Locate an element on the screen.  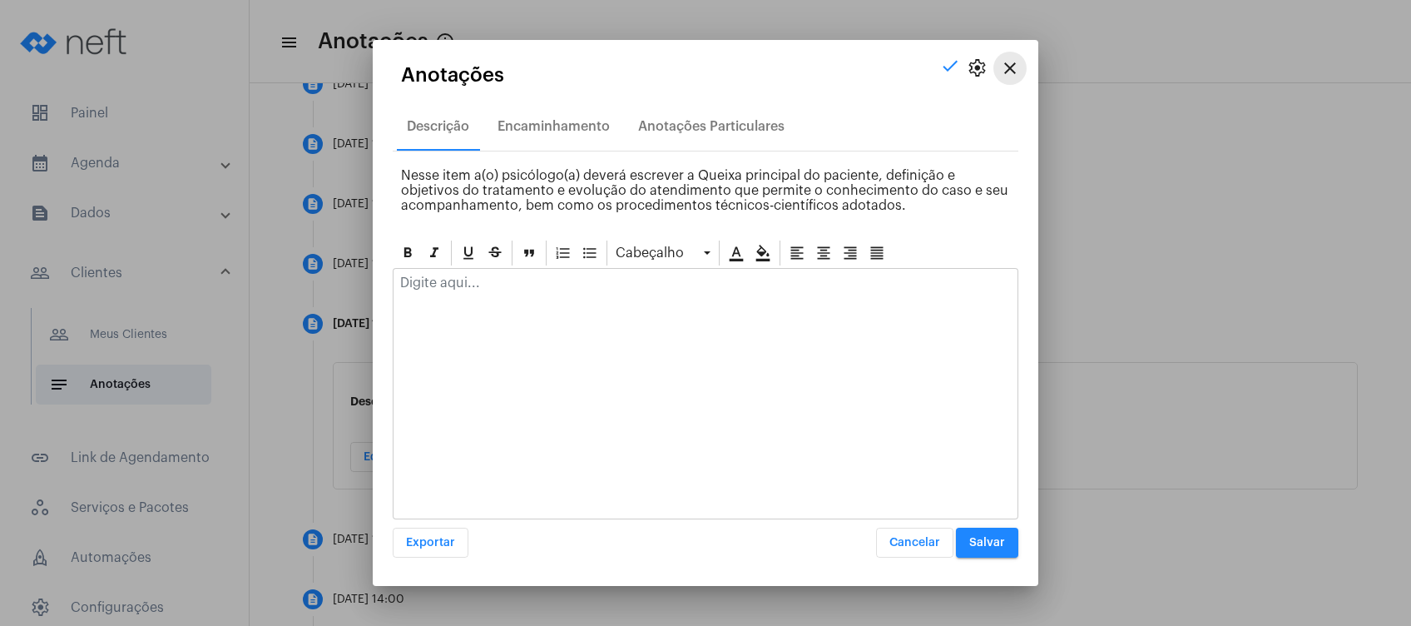
div: Alinhar à esquerda is located at coordinates (797, 253).